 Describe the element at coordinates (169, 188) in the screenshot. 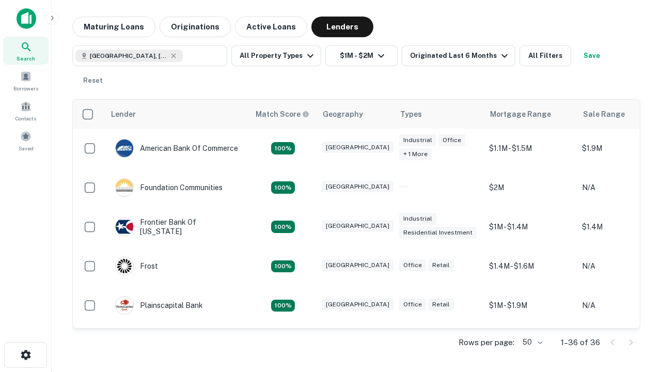

I see `div: Foundation Communities` at that location.